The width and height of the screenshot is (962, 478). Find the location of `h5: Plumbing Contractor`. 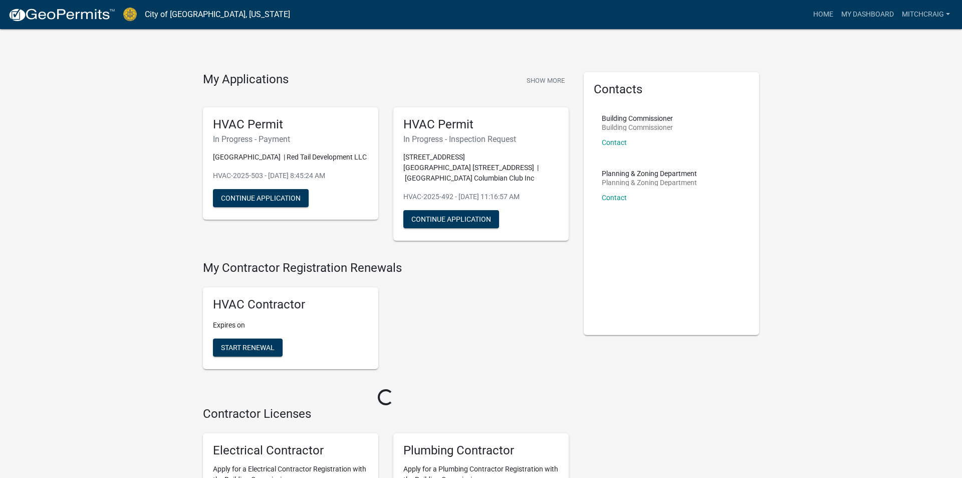

h5: Plumbing Contractor is located at coordinates (481, 450).